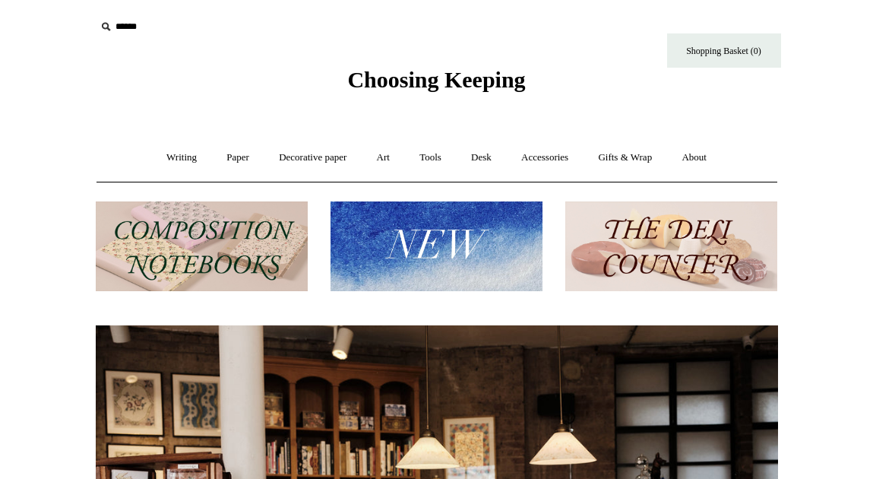 The width and height of the screenshot is (873, 479). Describe the element at coordinates (694, 157) in the screenshot. I see `a: About` at that location.